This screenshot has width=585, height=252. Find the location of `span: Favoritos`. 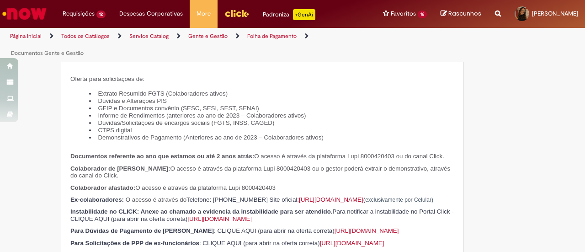

span: Favoritos is located at coordinates (403, 14).